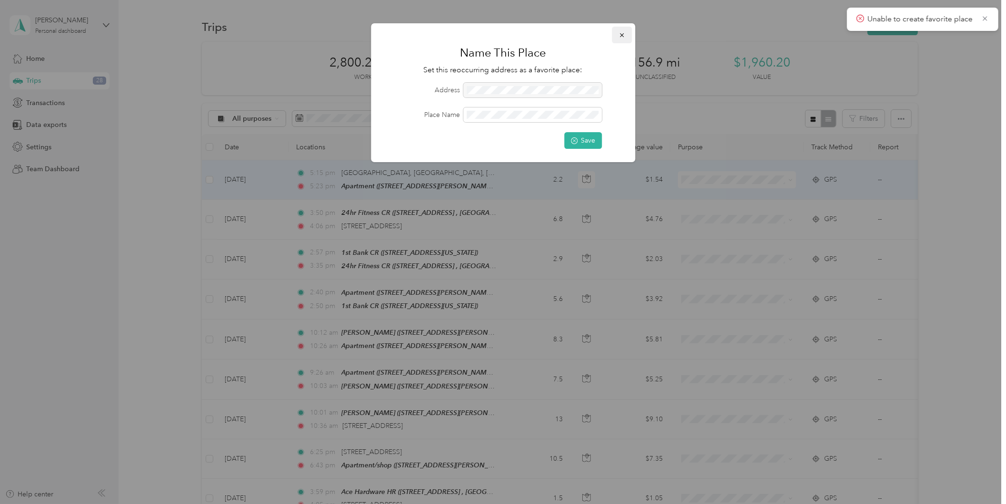  I want to click on label: Place Name, so click(422, 115).